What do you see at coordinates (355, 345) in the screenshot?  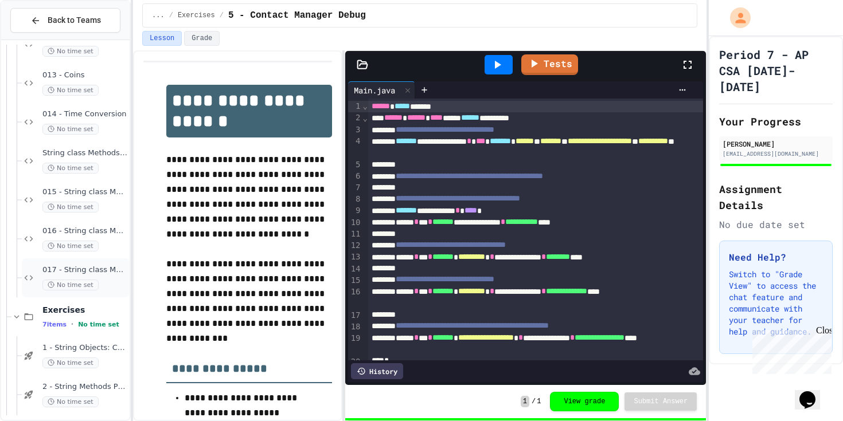 I see `div: 19` at bounding box center [355, 345].